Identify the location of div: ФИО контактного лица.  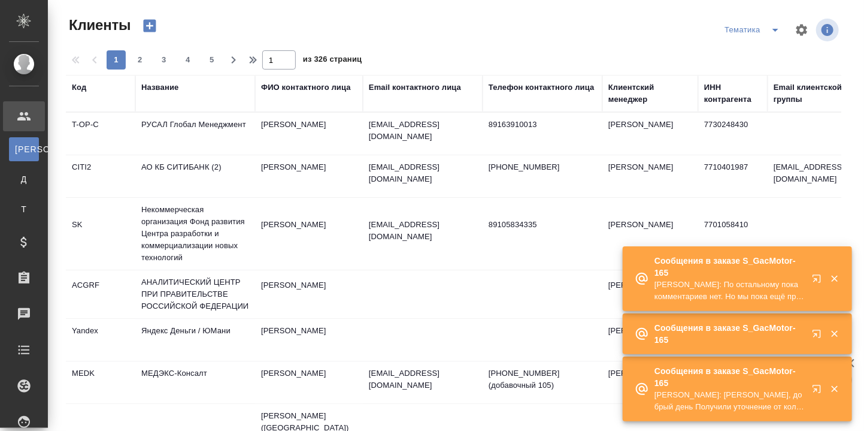
(306, 87).